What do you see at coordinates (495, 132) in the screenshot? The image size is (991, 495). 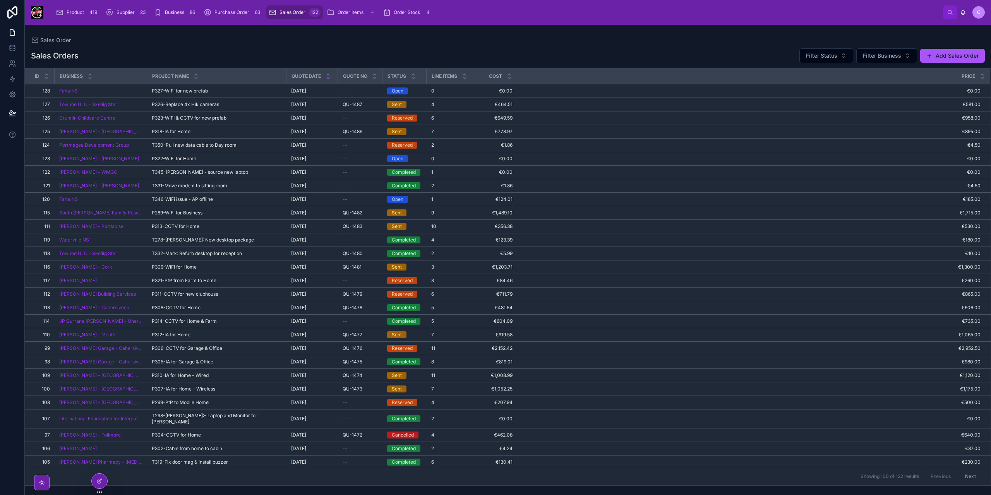 I see `span: €778.97` at bounding box center [495, 132].